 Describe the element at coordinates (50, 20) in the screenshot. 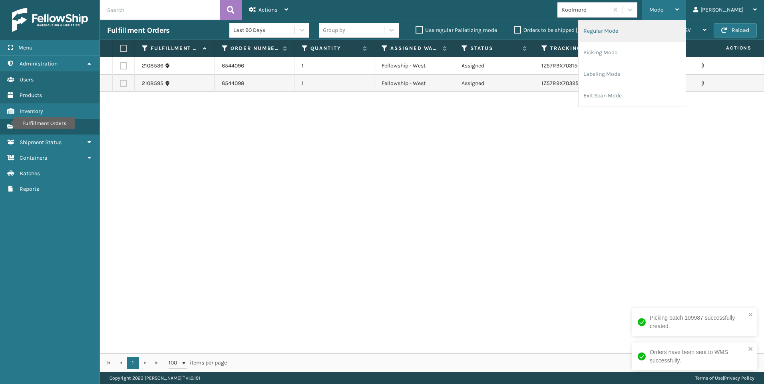

I see `img: logo` at that location.